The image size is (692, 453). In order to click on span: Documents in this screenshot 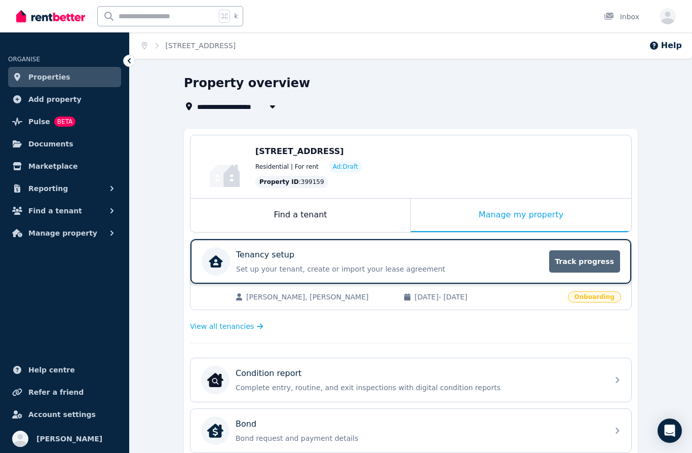, I will do `click(51, 144)`.